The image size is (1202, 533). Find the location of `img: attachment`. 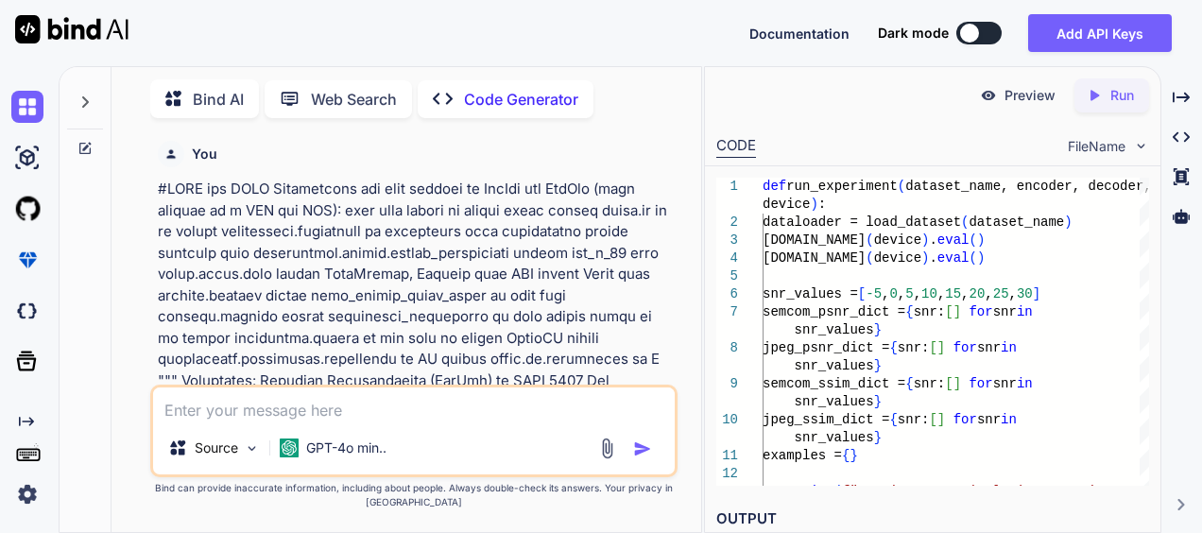

img: attachment is located at coordinates (607, 448).